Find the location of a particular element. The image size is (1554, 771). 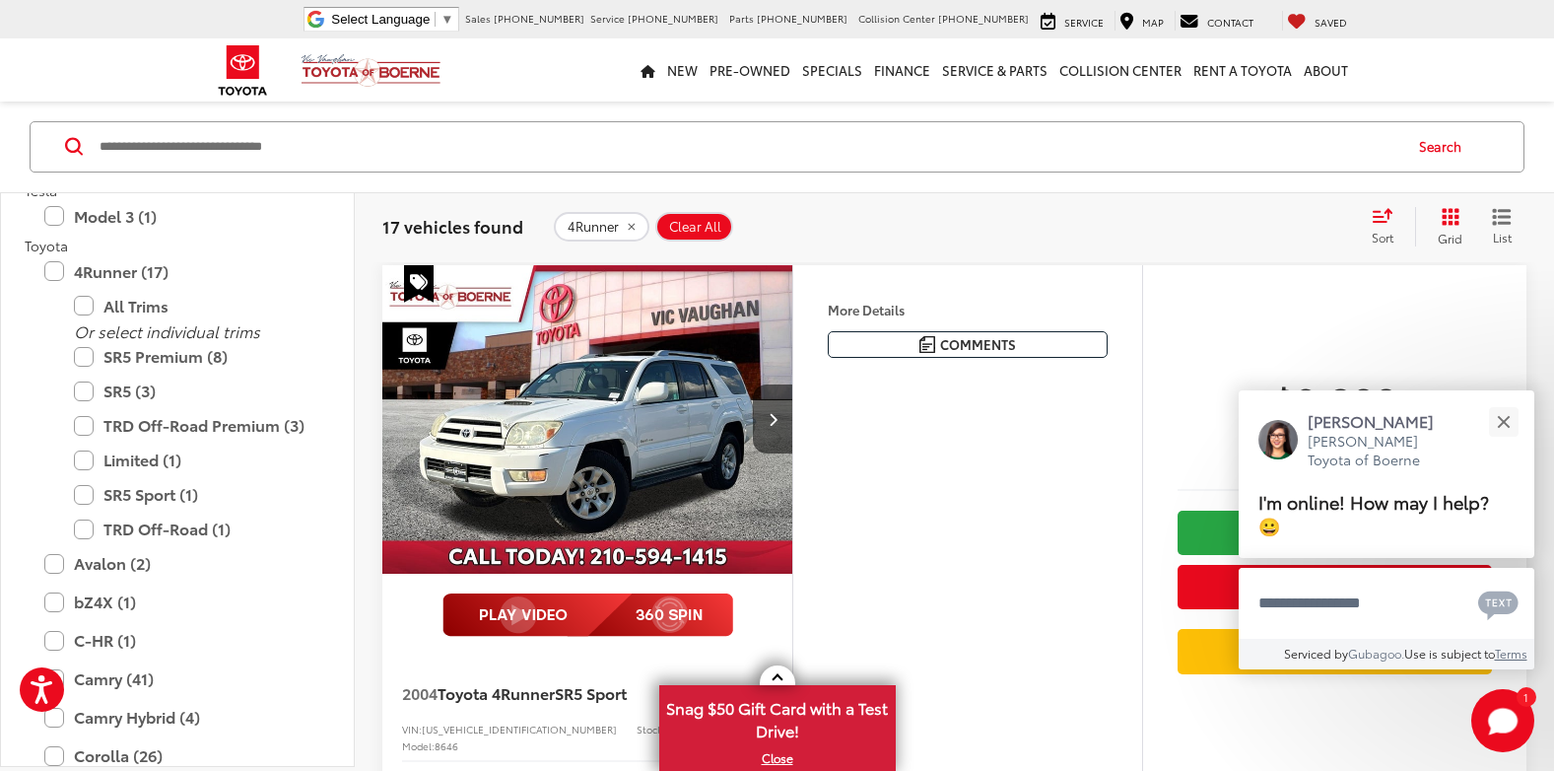

button: Grid View is located at coordinates (1446, 227).